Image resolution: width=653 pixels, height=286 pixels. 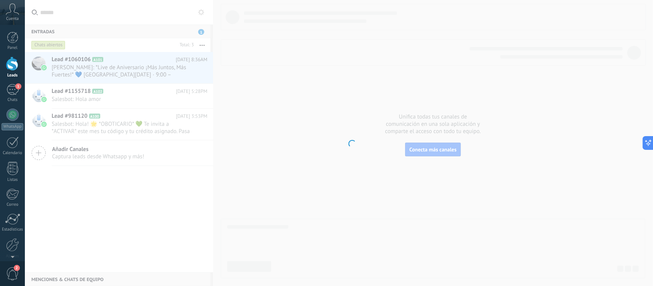 What do you see at coordinates (13, 75) in the screenshot?
I see `div: Leads` at bounding box center [13, 75].